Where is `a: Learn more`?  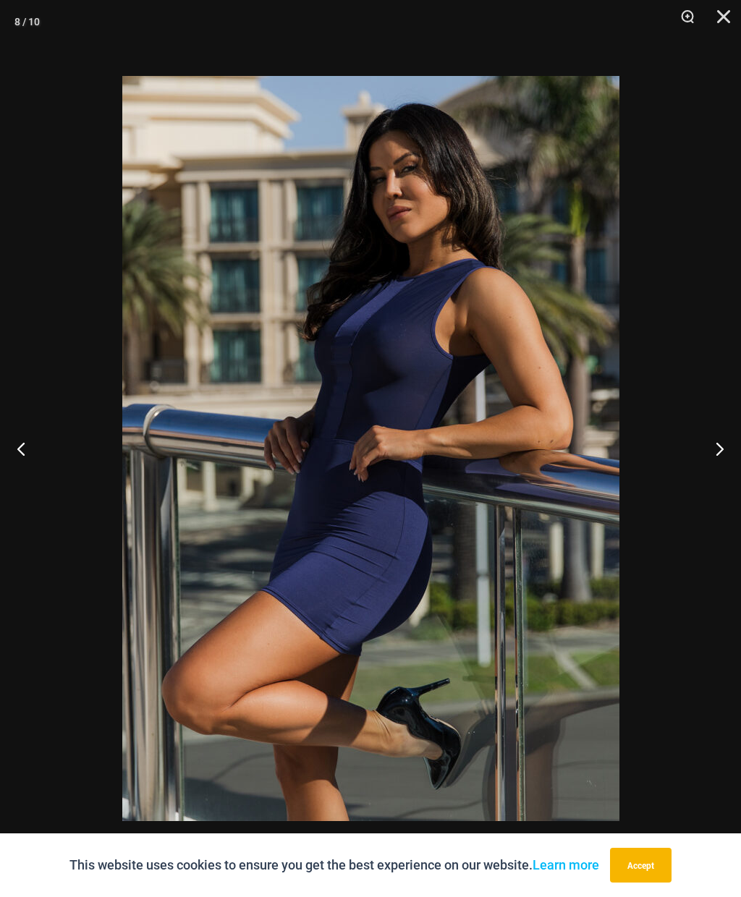
a: Learn more is located at coordinates (566, 865).